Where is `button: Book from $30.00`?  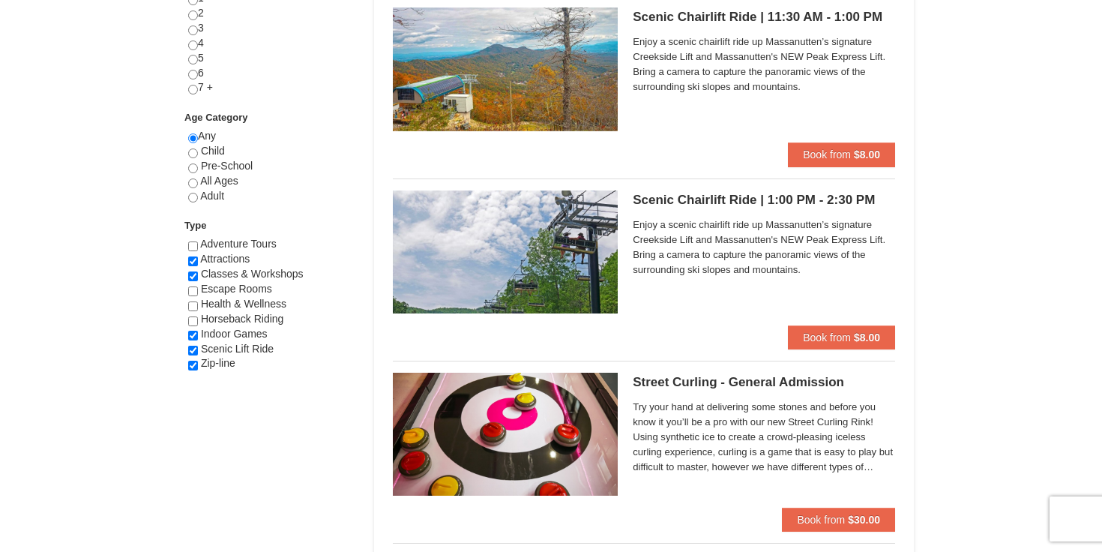 button: Book from $30.00 is located at coordinates (838, 520).